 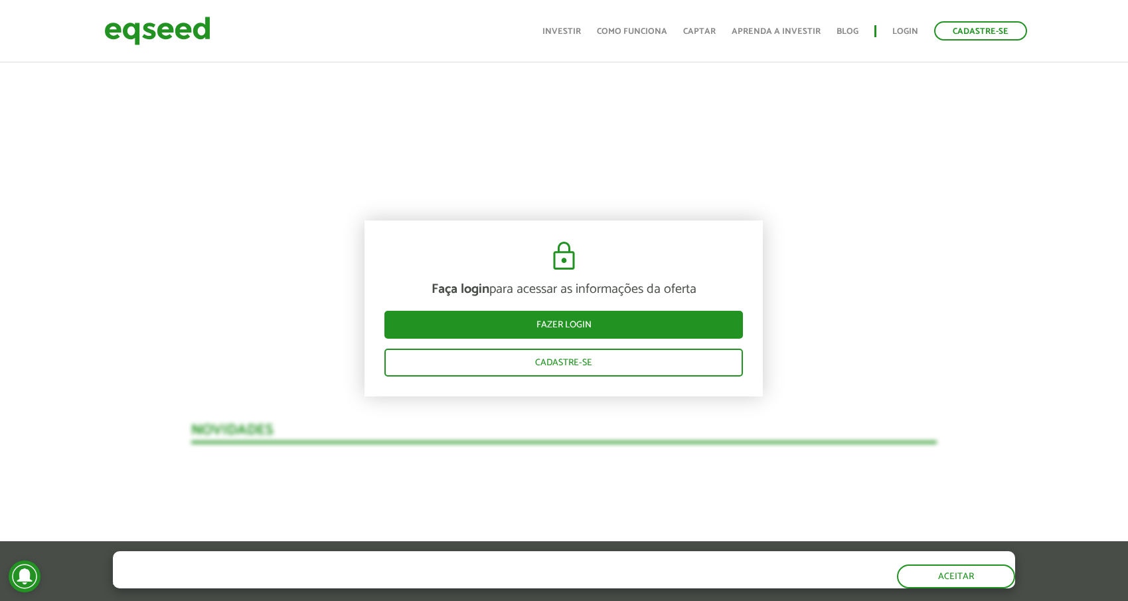 I want to click on strong: Faça login, so click(x=460, y=289).